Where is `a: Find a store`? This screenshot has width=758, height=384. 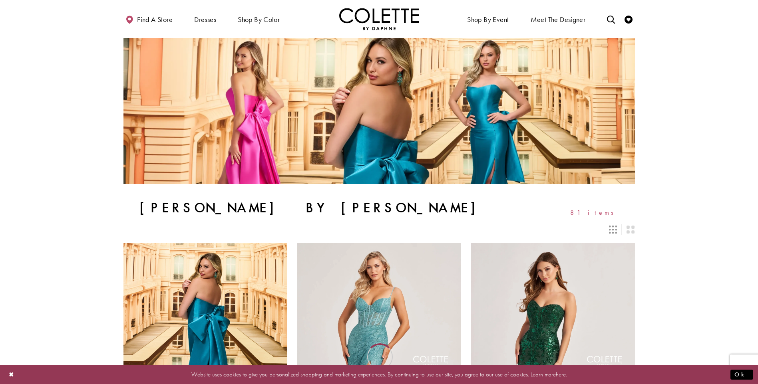
a: Find a store is located at coordinates (149, 19).